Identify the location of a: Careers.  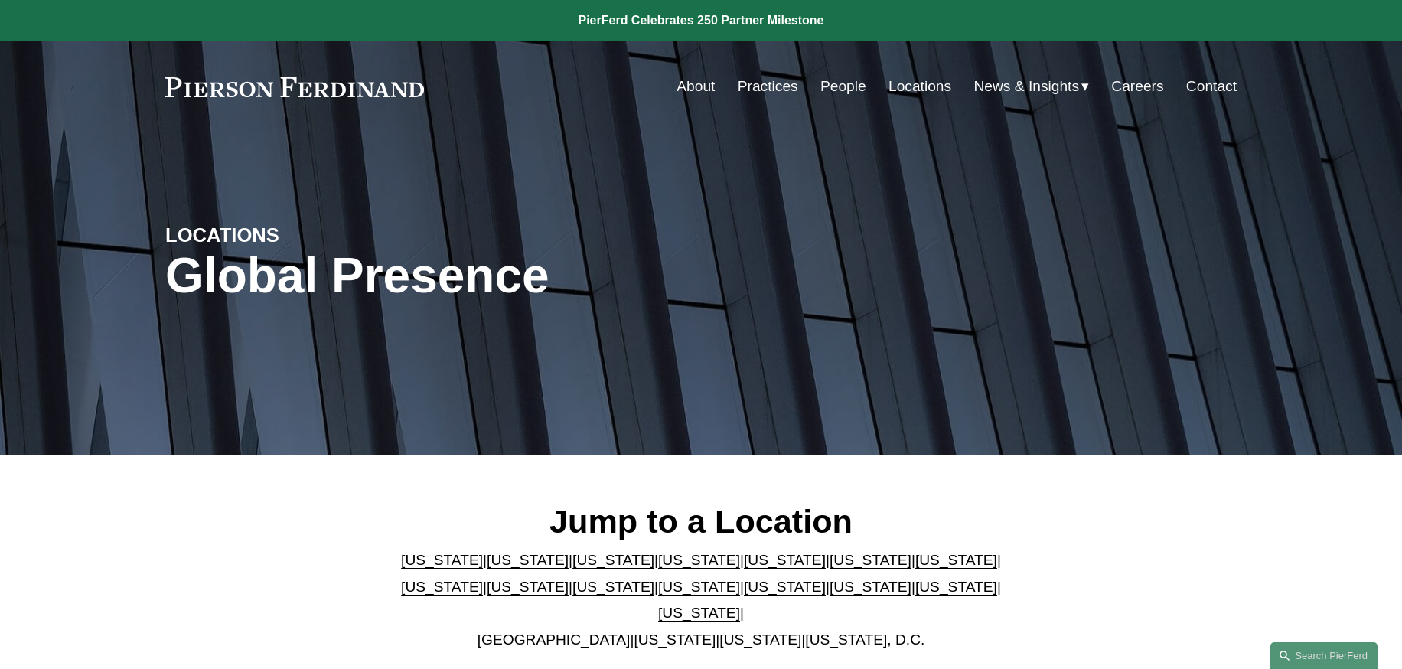
(1137, 86).